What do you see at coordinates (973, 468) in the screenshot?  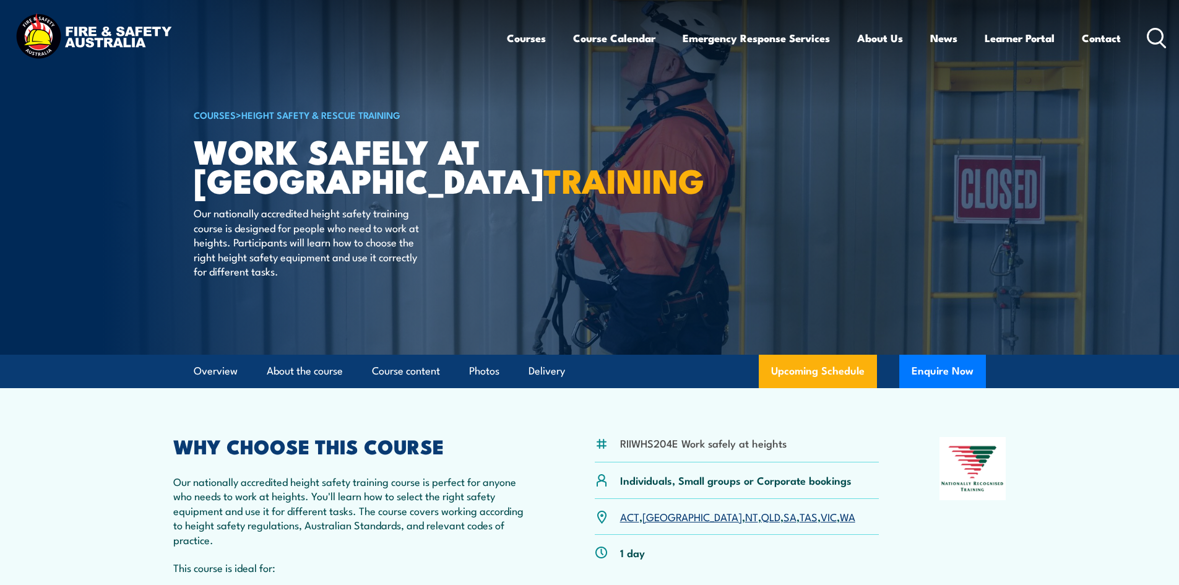 I see `img: Nationally Recognised Training logo.` at bounding box center [973, 468].